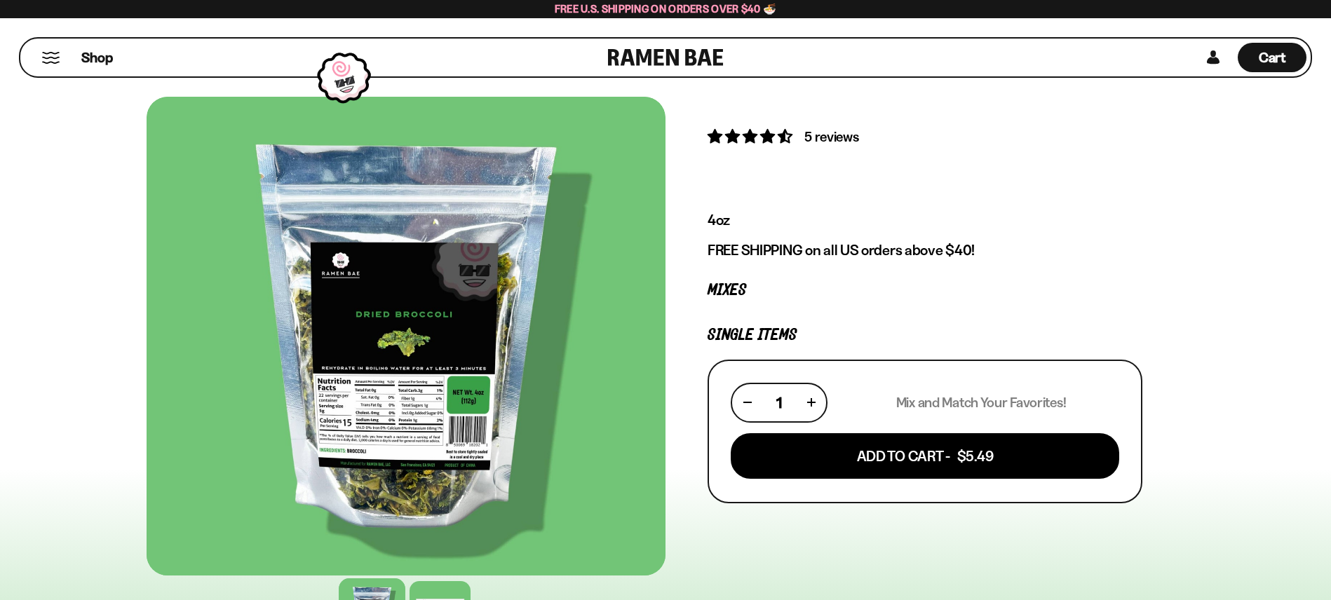 This screenshot has width=1331, height=600. Describe the element at coordinates (831, 137) in the screenshot. I see `span: 5 reviews` at that location.